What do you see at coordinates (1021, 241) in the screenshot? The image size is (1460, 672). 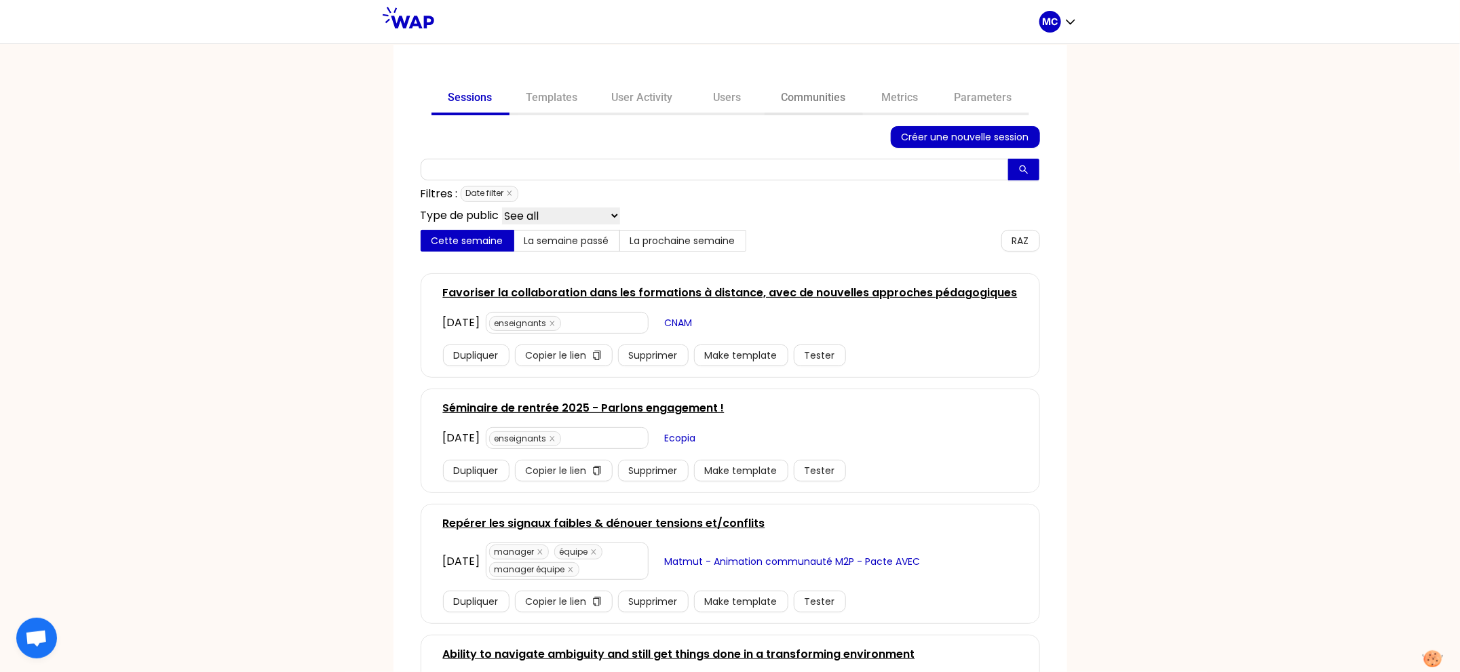 I see `span: RAZ` at bounding box center [1021, 241].